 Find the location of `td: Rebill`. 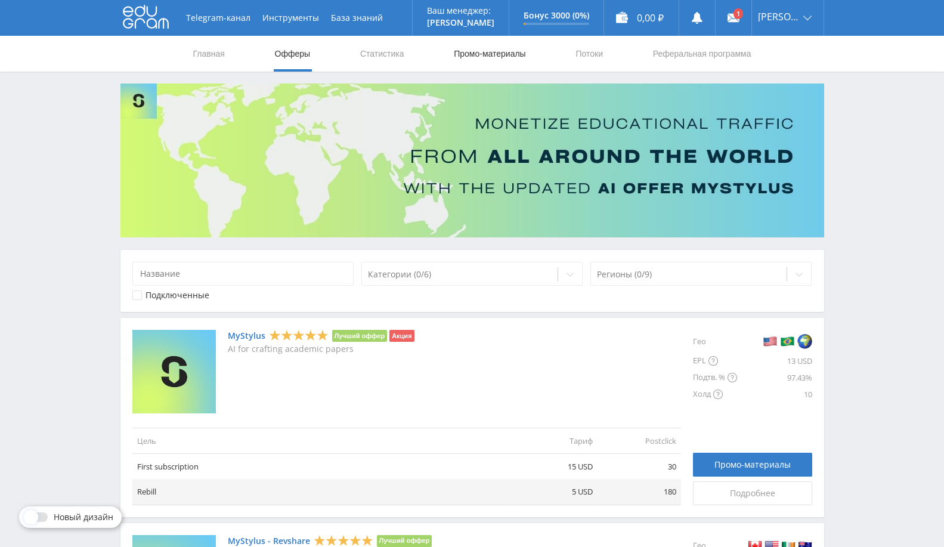

td: Rebill is located at coordinates (323, 491).